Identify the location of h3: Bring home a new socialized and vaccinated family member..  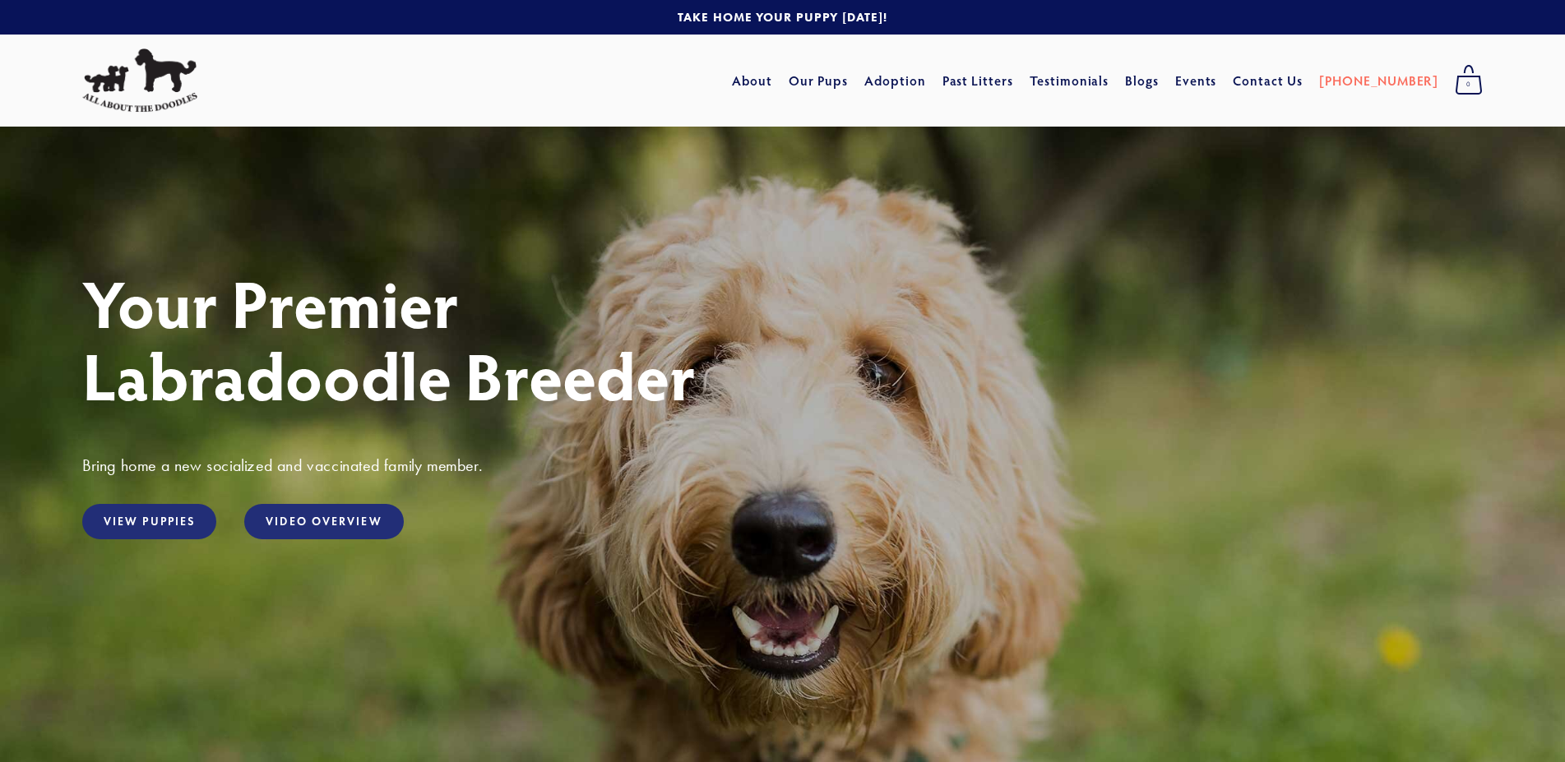
(782, 465).